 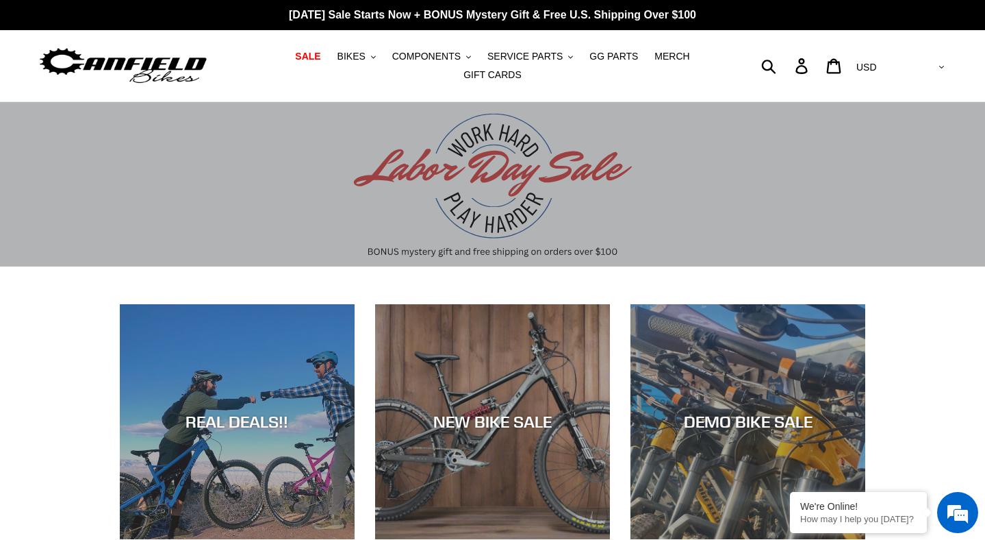 What do you see at coordinates (614, 56) in the screenshot?
I see `a: GG PARTS` at bounding box center [614, 56].